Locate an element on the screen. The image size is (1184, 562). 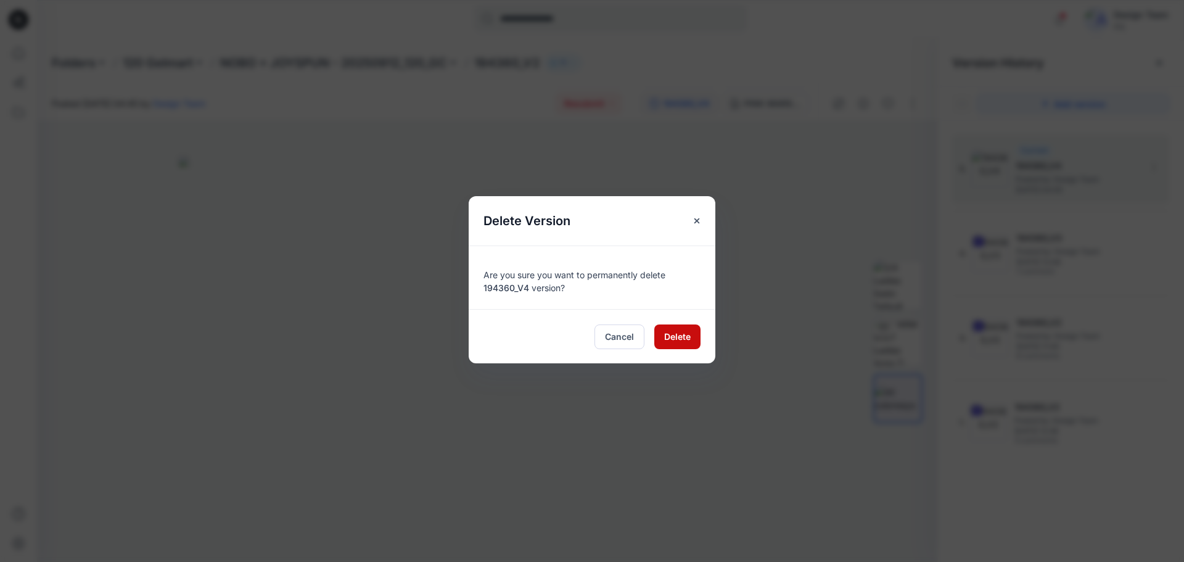
h5: Delete Version is located at coordinates (526, 221).